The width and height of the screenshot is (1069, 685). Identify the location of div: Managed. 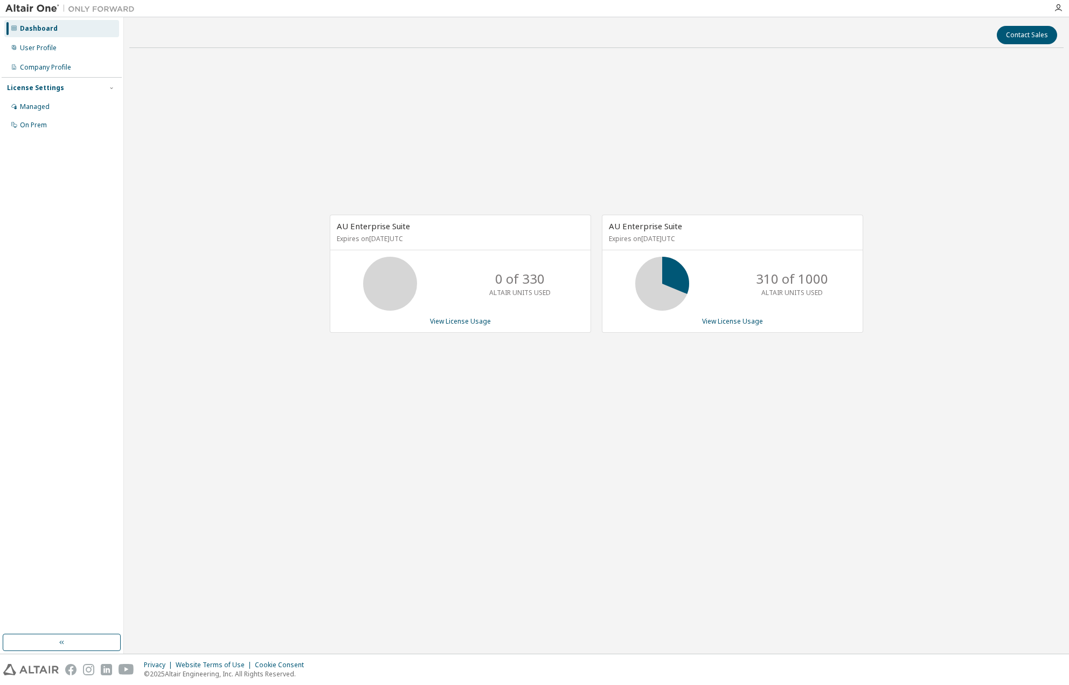
(34, 107).